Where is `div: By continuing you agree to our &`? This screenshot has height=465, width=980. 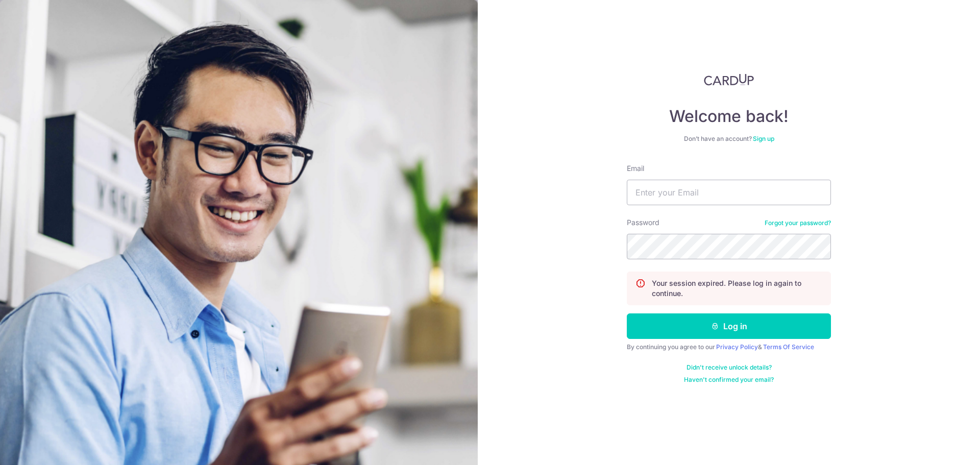
div: By continuing you agree to our & is located at coordinates (729, 347).